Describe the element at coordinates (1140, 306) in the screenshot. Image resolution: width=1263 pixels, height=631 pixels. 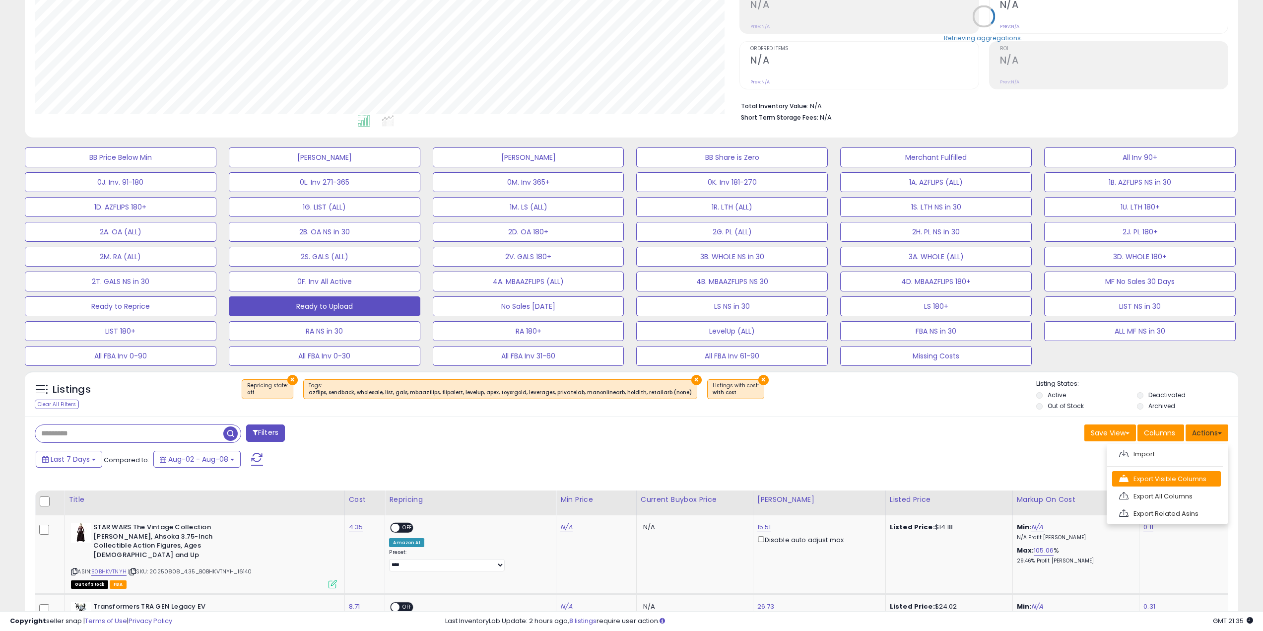
I see `button: LIST NS in 30` at that location.